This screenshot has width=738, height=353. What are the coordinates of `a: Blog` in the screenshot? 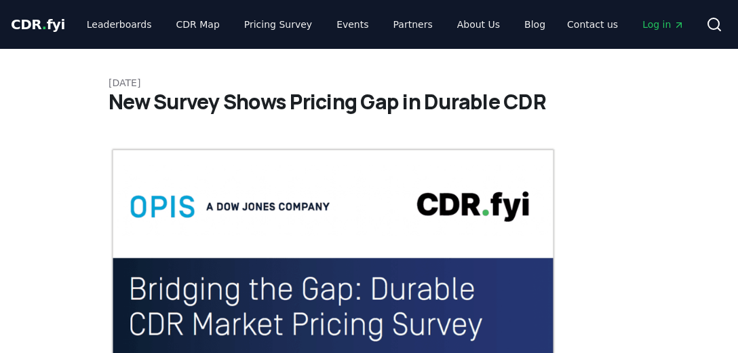 It's located at (534, 24).